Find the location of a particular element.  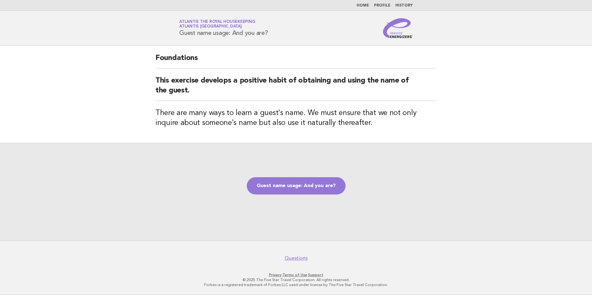

h2: Foundations is located at coordinates (296, 61).